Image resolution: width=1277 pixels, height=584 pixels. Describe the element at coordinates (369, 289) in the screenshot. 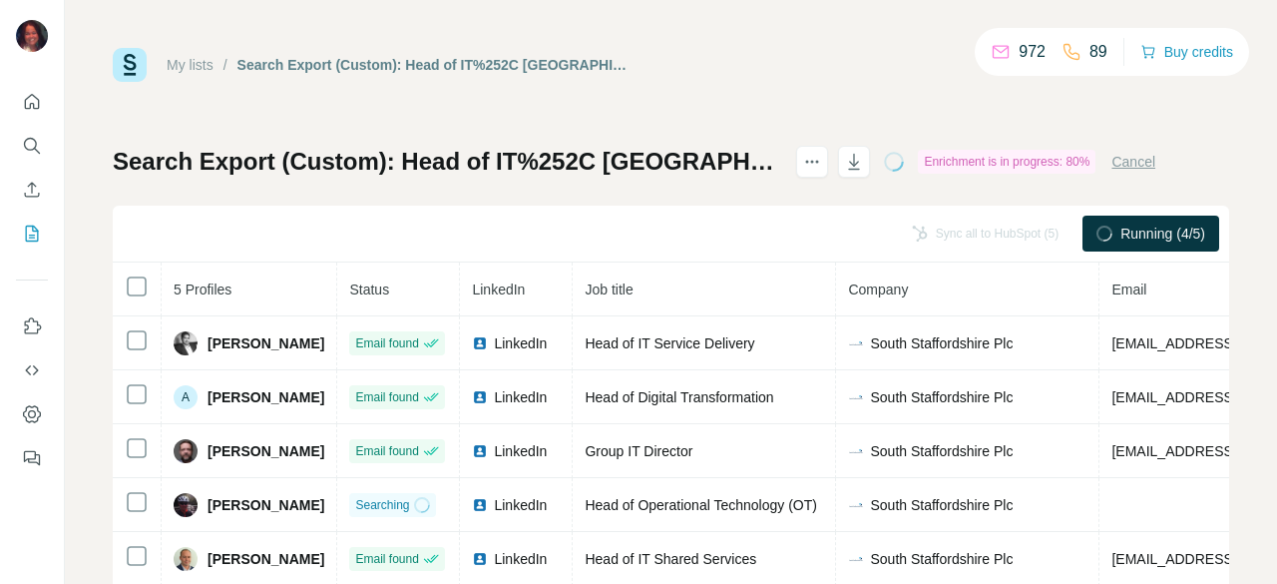

I see `span: Status` at that location.